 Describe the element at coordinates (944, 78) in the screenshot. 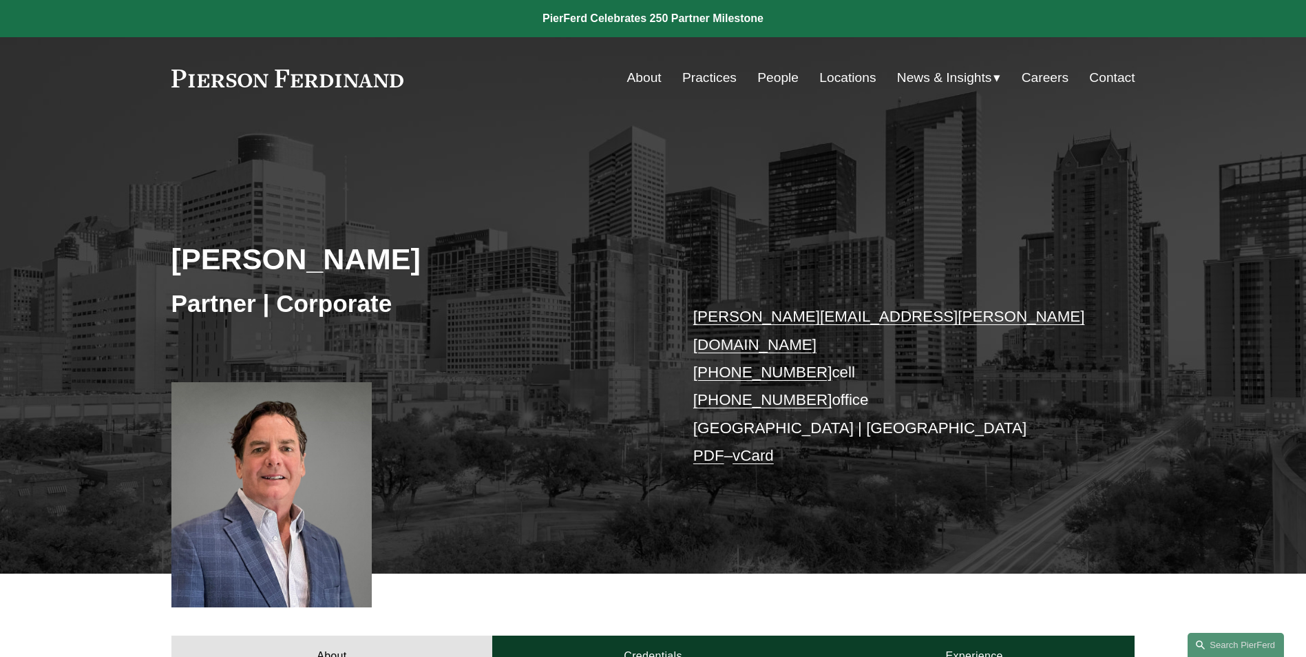

I see `span: News & Insights` at that location.